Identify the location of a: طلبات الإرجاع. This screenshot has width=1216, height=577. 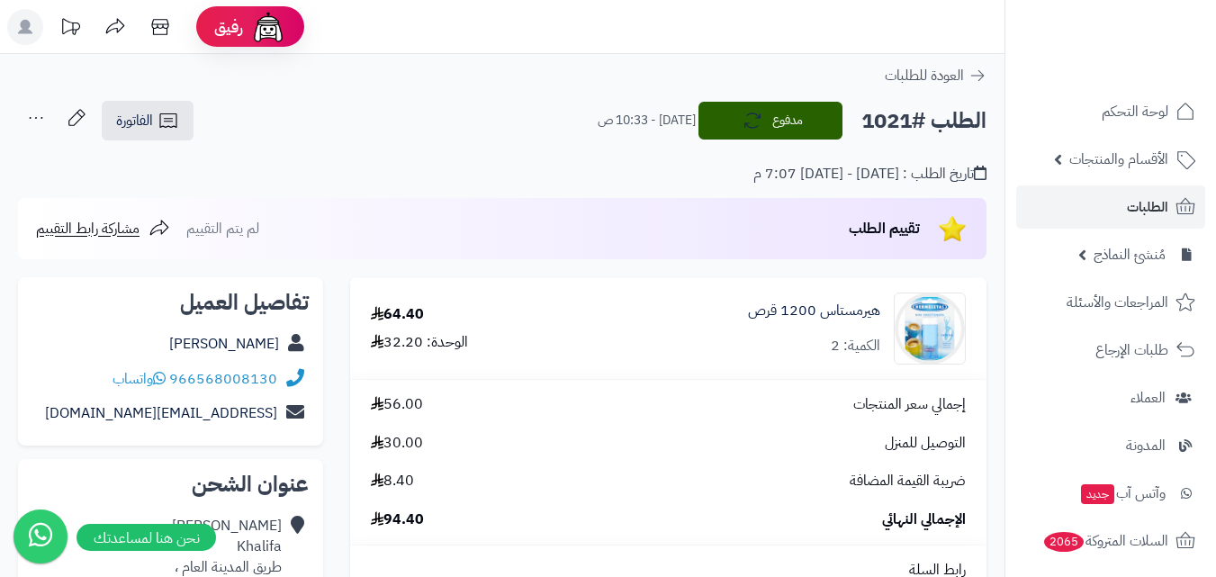
(1111, 350).